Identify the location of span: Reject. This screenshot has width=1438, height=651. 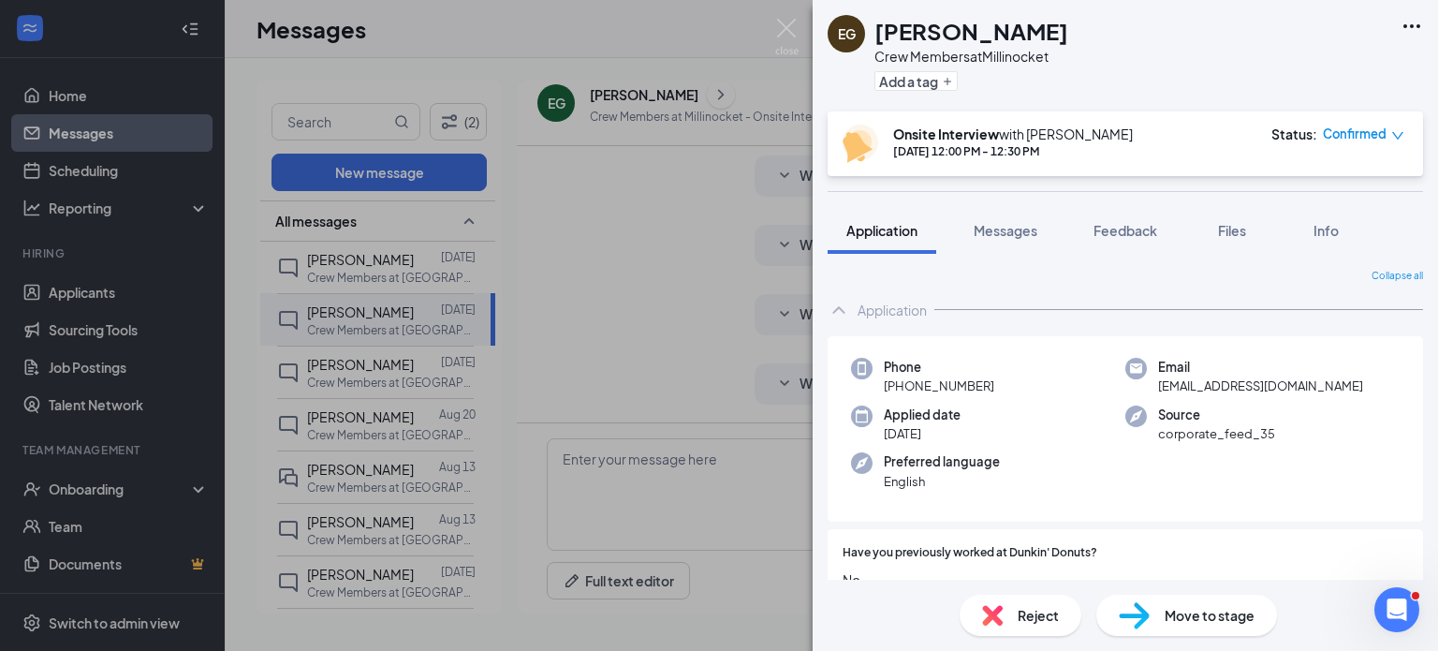
(1038, 615).